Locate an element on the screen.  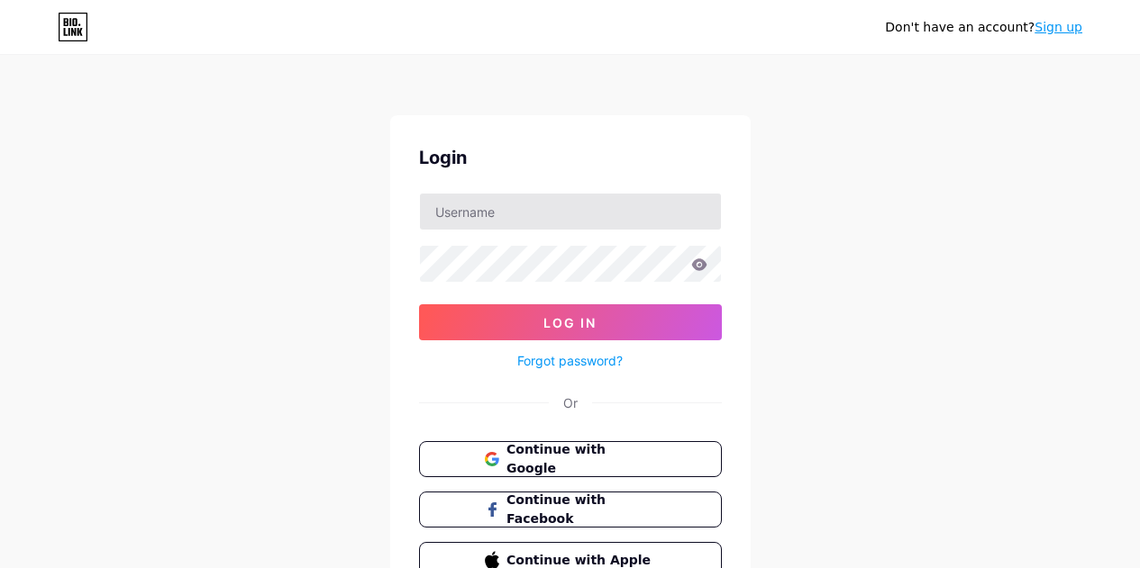
span: Log In is located at coordinates (569, 322).